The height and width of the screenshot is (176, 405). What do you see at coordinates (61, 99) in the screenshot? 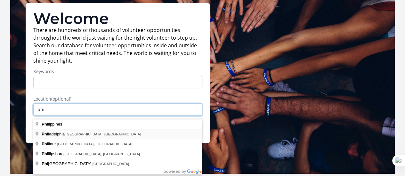
I see `span: (optional)` at bounding box center [61, 99].